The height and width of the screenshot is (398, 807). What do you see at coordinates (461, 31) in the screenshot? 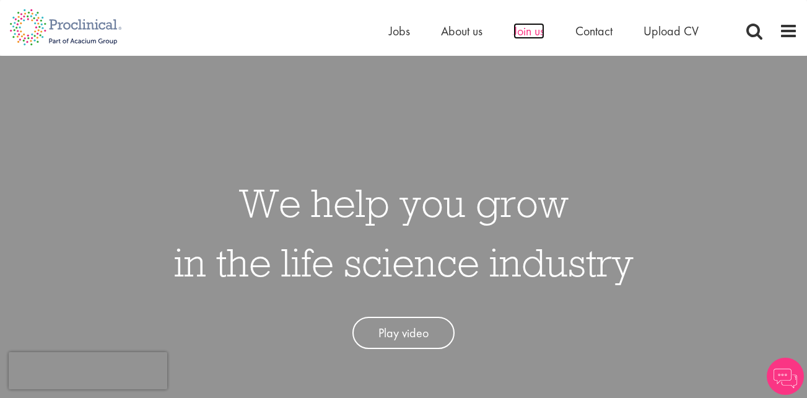
I see `span: About us` at bounding box center [461, 31].